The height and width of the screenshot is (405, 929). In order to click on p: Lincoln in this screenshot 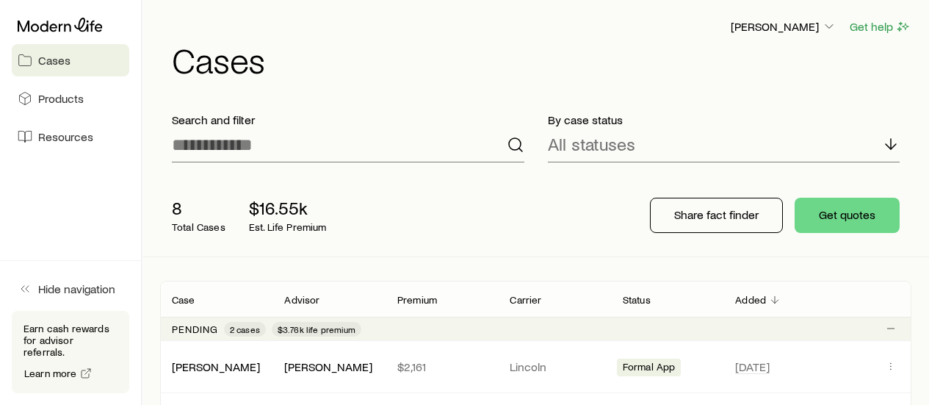, I will do `click(554, 367)`.